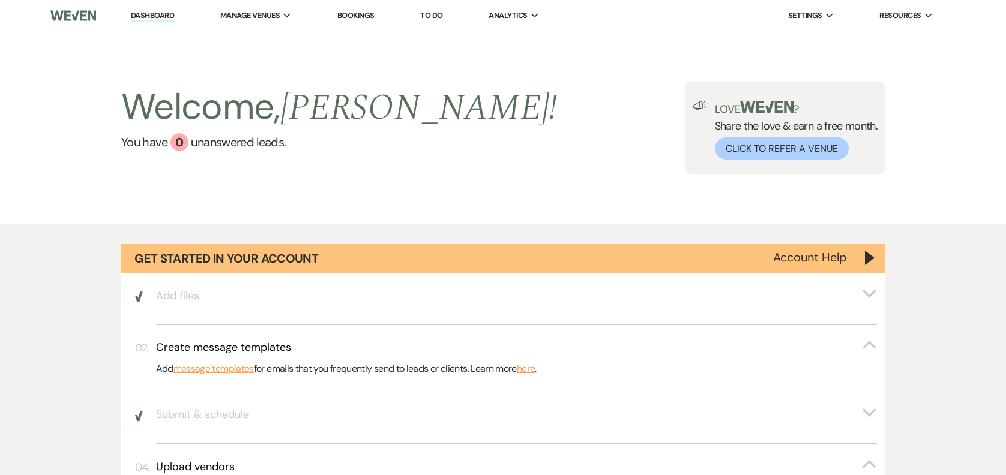 This screenshot has width=1006, height=475. What do you see at coordinates (517, 369) in the screenshot?
I see `p: Add for emails that you frequently send to leads or clients. Learn more .` at bounding box center [517, 369].